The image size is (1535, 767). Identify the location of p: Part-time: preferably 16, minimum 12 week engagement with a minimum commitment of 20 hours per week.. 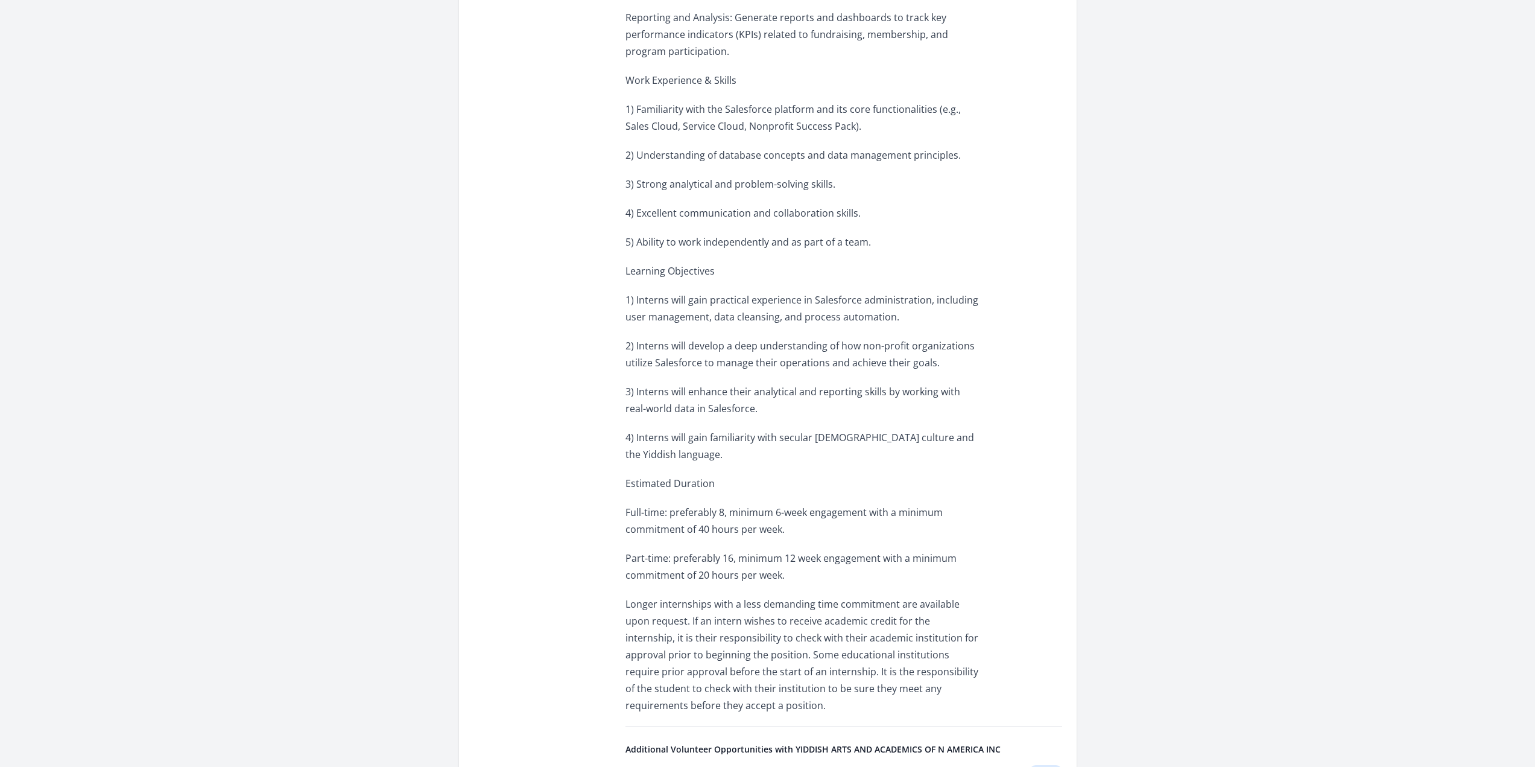
(802, 566).